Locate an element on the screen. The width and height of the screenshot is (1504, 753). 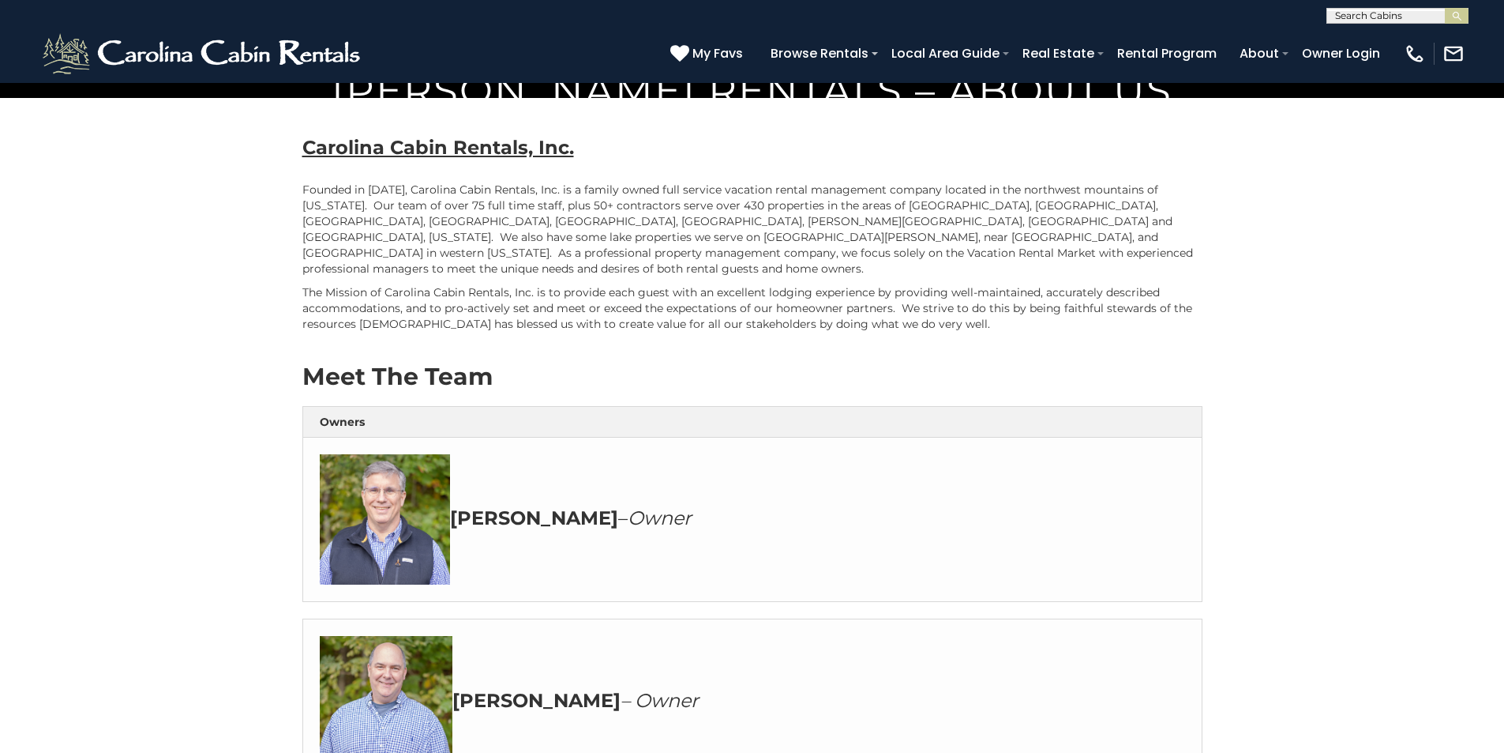
a: My Favs is located at coordinates (708, 54).